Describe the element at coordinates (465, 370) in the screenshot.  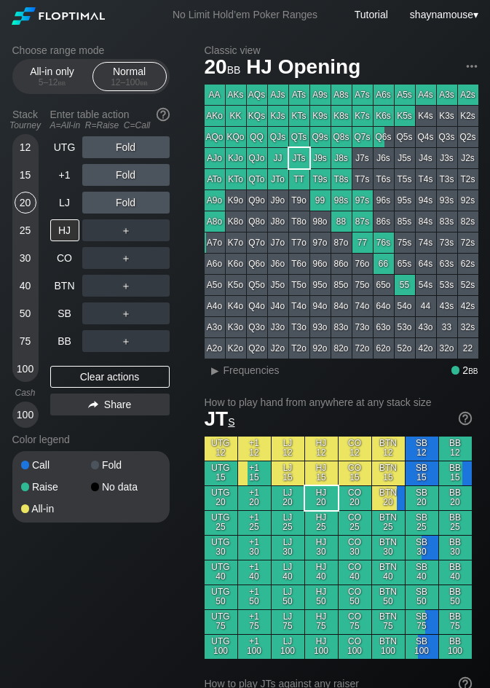
I see `div: 2` at that location.